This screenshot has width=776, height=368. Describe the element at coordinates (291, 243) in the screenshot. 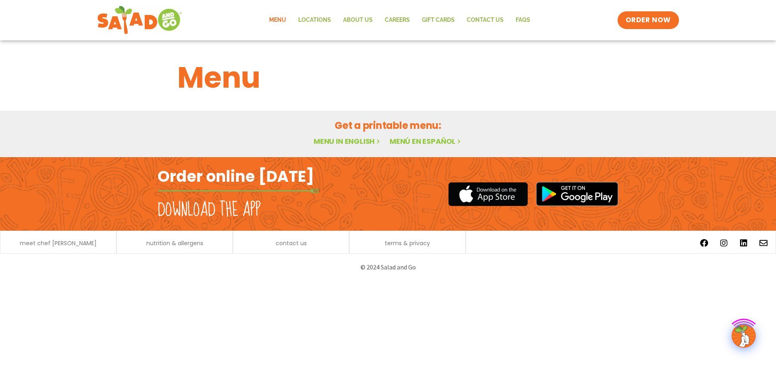

I see `a: contact us` at that location.